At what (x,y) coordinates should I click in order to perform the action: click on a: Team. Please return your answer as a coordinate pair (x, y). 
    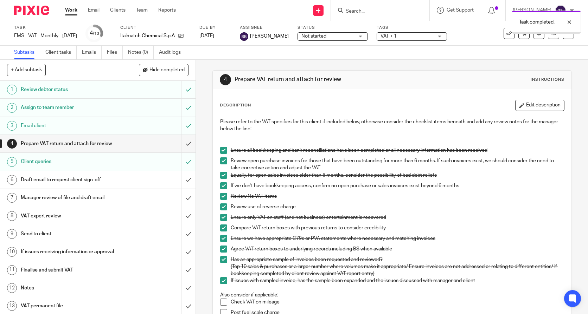
    Looking at the image, I should click on (142, 10).